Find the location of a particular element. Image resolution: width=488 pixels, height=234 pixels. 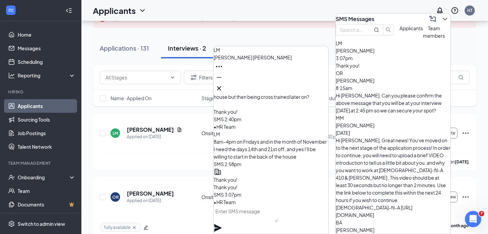

svg: Collapse is located at coordinates (69, 11).